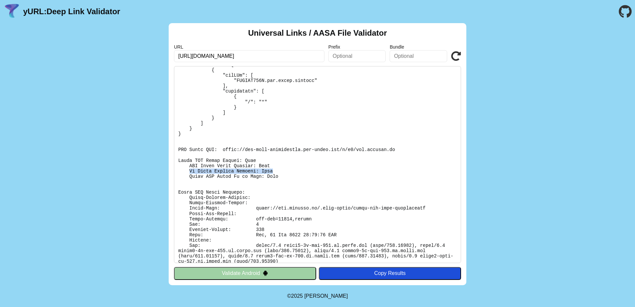 The height and width of the screenshot is (307, 635). What do you see at coordinates (297, 296) in the screenshot?
I see `span: 2025` at bounding box center [297, 296].